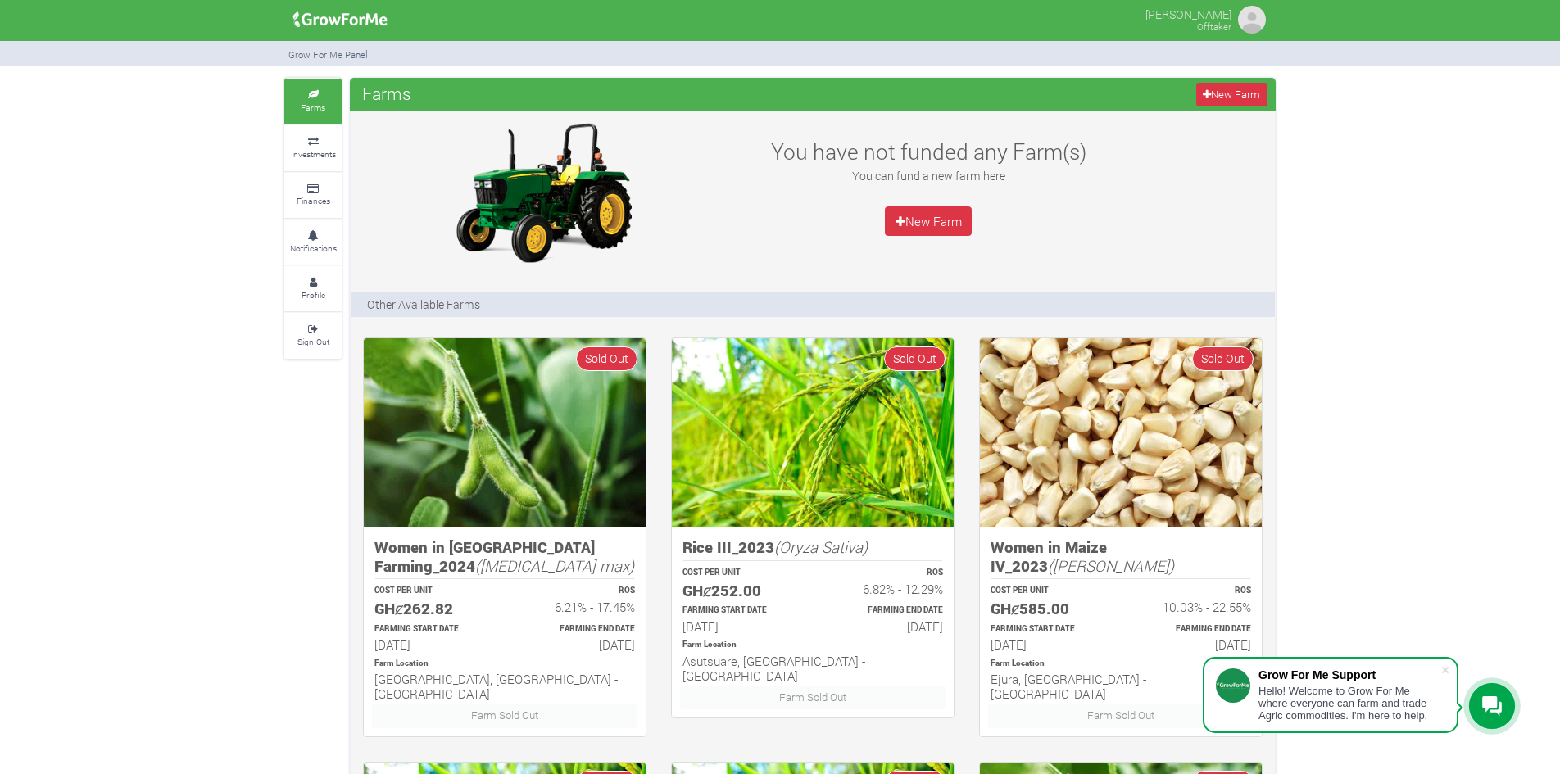  What do you see at coordinates (813, 547) in the screenshot?
I see `h5: Rice III_2023` at bounding box center [813, 547].